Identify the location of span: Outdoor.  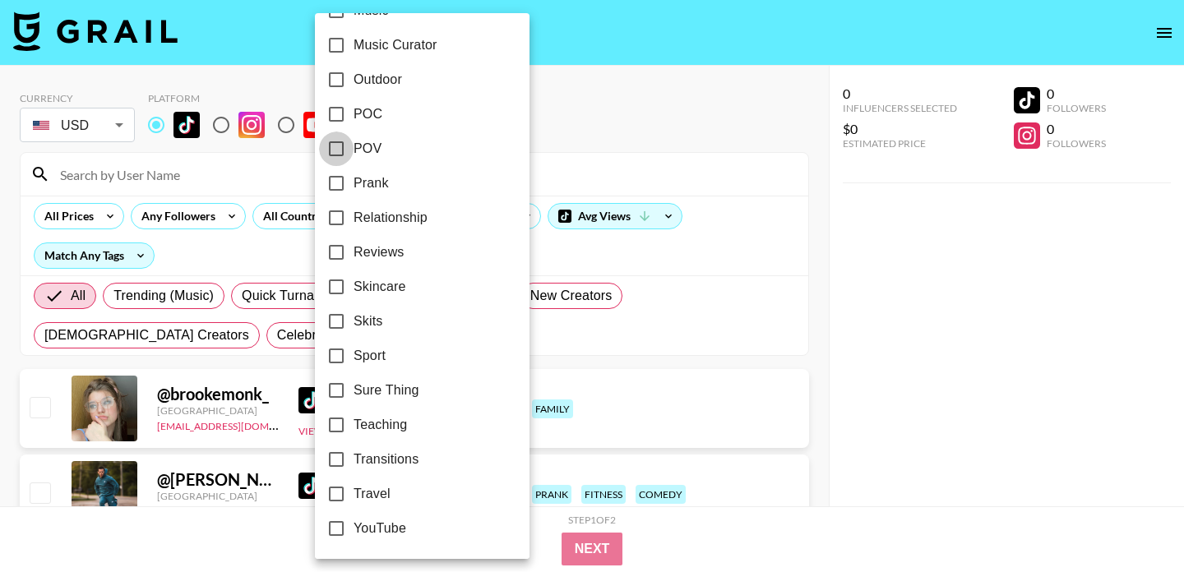
(378, 80).